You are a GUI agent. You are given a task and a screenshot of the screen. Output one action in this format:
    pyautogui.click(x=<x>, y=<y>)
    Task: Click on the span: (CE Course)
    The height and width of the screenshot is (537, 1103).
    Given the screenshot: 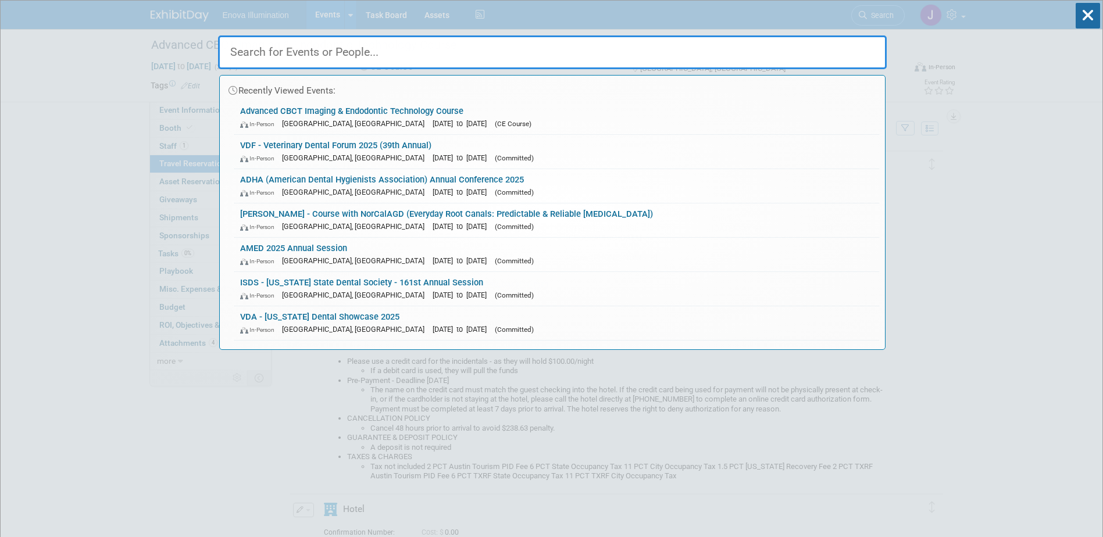 What is the action you would take?
    pyautogui.click(x=513, y=124)
    